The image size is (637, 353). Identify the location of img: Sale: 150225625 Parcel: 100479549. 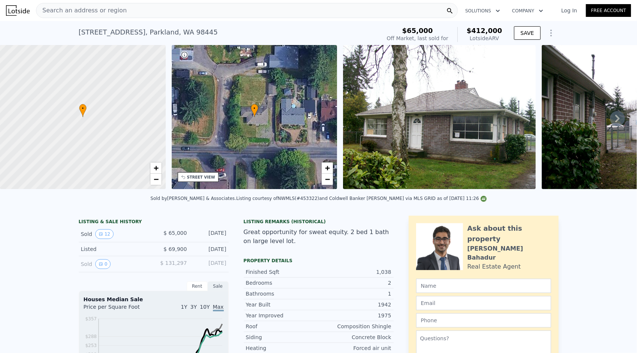
(439, 117).